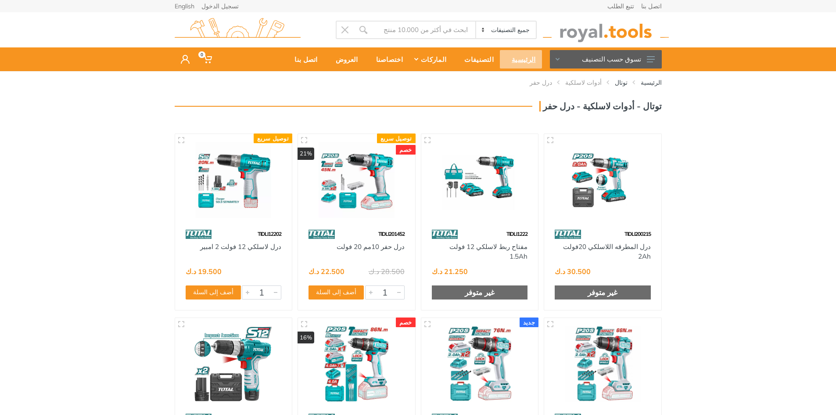 Image resolution: width=836 pixels, height=415 pixels. I want to click on a: توتال, so click(621, 82).